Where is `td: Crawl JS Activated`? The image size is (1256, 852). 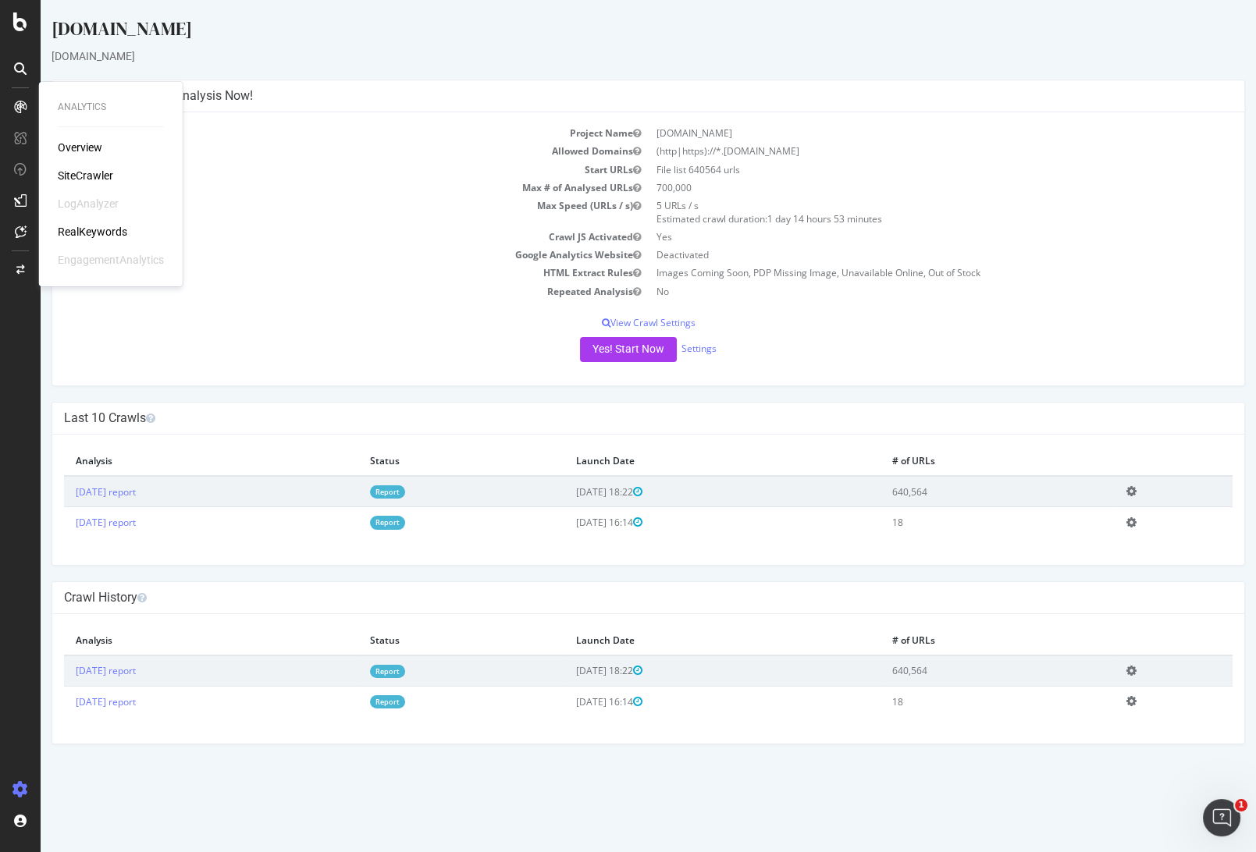
td: Crawl JS Activated is located at coordinates (315, 236).